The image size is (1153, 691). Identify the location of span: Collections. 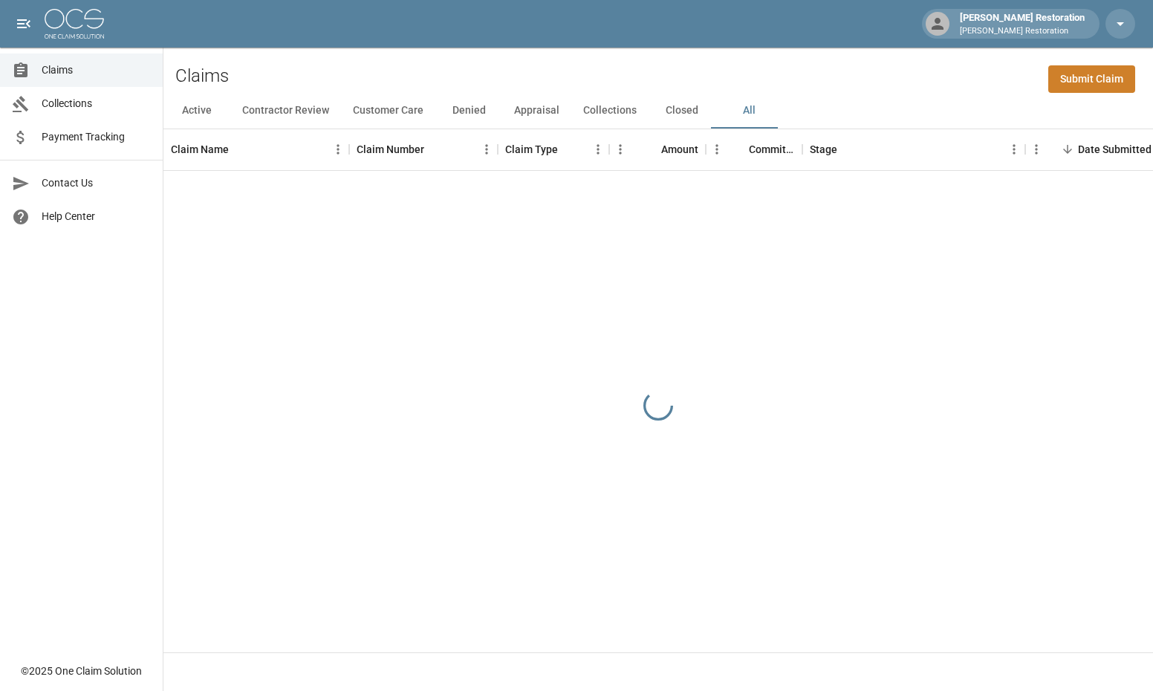
(96, 103).